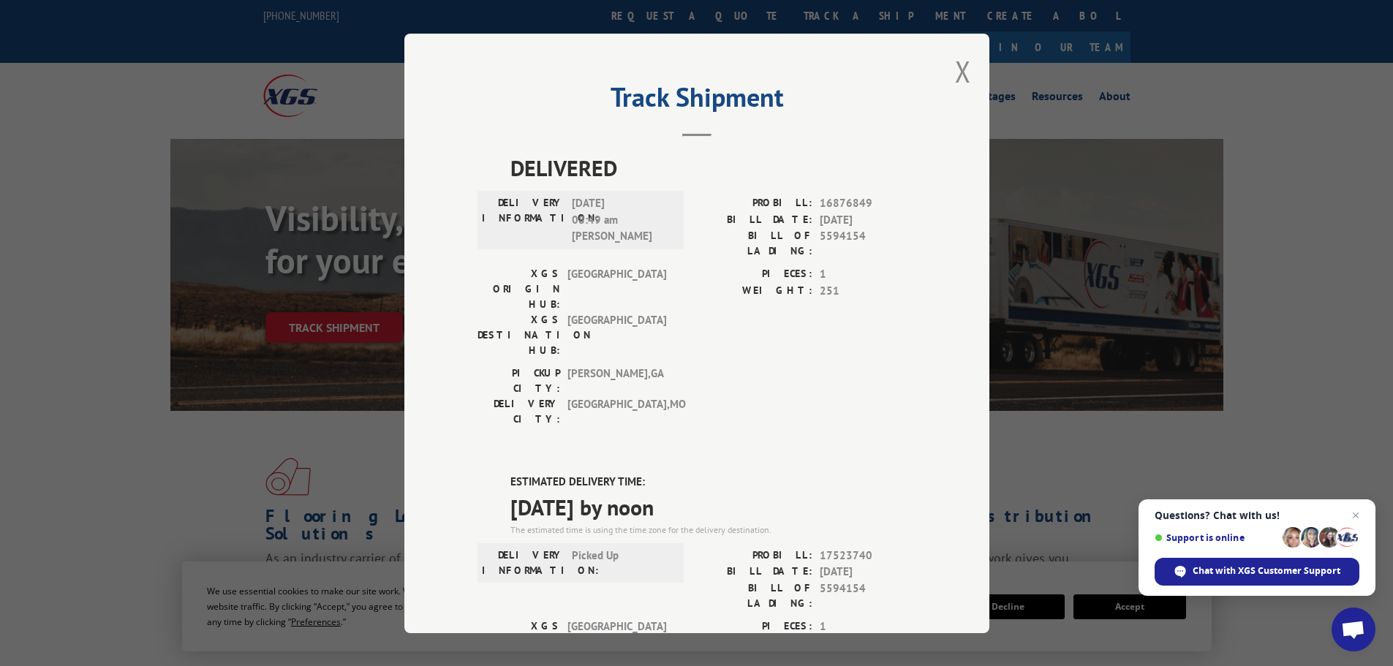 The image size is (1393, 666). I want to click on span: Questions? Chat with us!, so click(1257, 516).